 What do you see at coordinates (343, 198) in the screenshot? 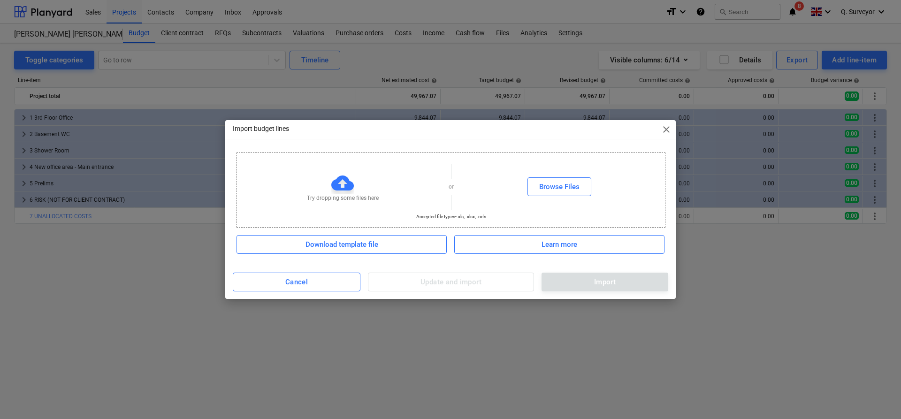
I see `p: Try dropping some files here` at bounding box center [343, 198].